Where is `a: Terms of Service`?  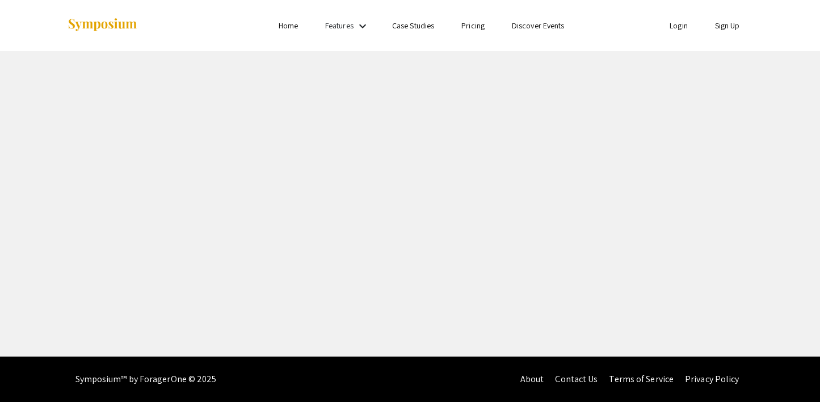
a: Terms of Service is located at coordinates (641, 379).